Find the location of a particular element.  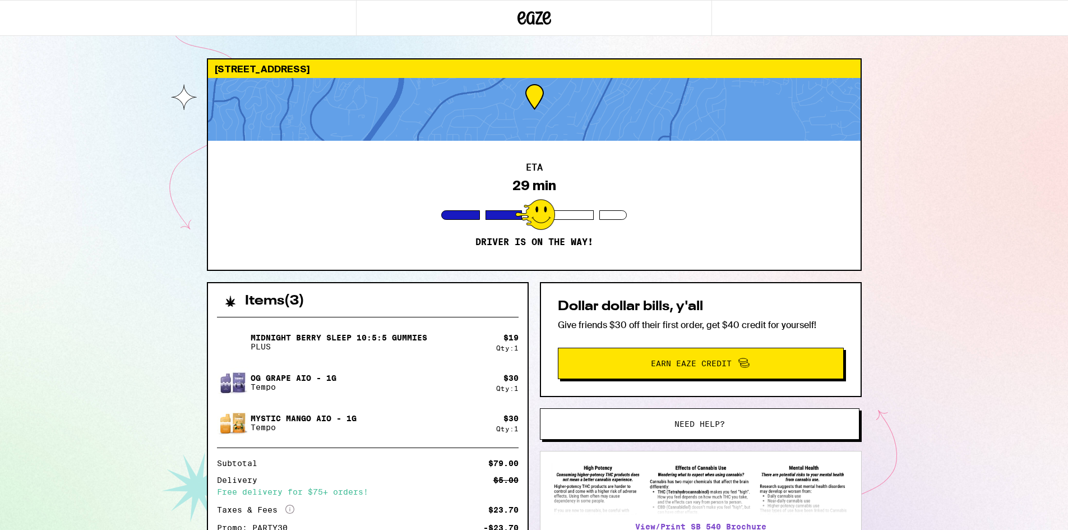

div: Taxes & Fees is located at coordinates (256, 510).